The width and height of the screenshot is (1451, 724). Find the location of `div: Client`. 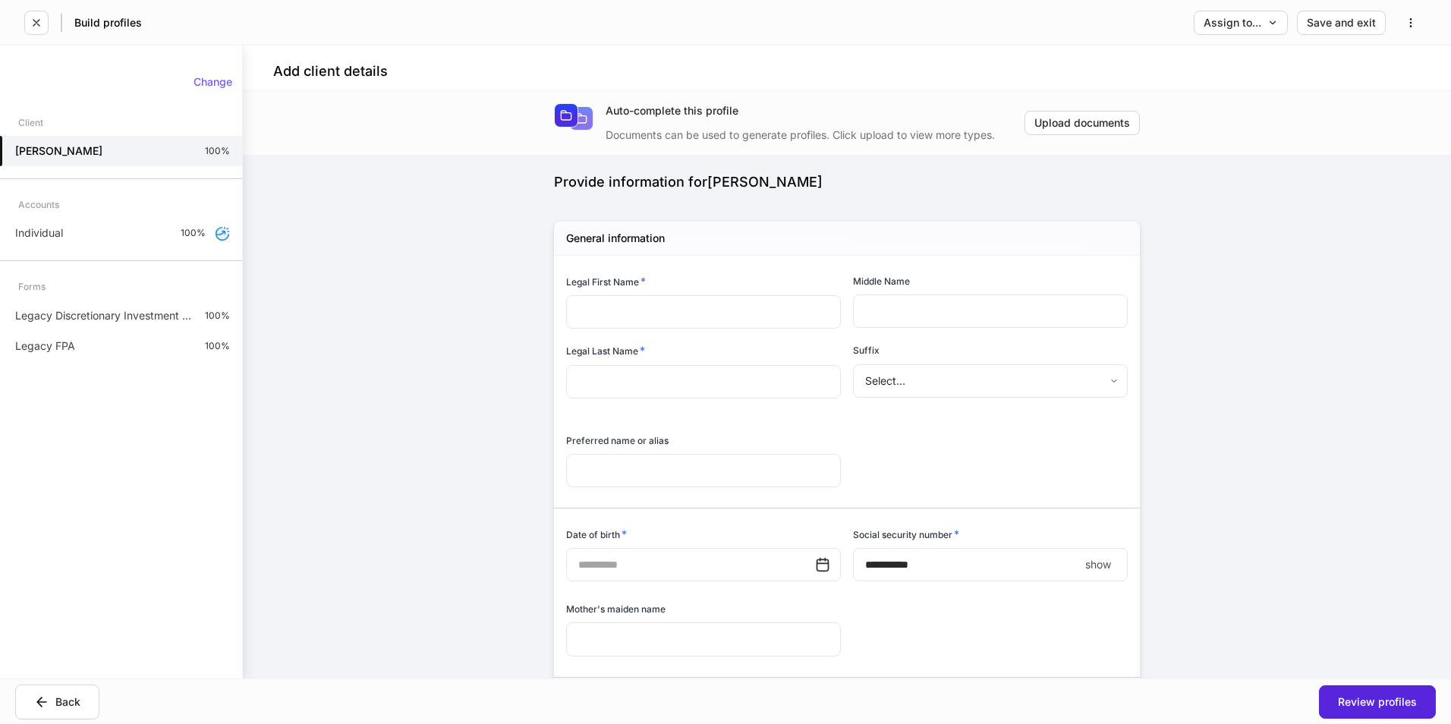

div: Client is located at coordinates (30, 122).